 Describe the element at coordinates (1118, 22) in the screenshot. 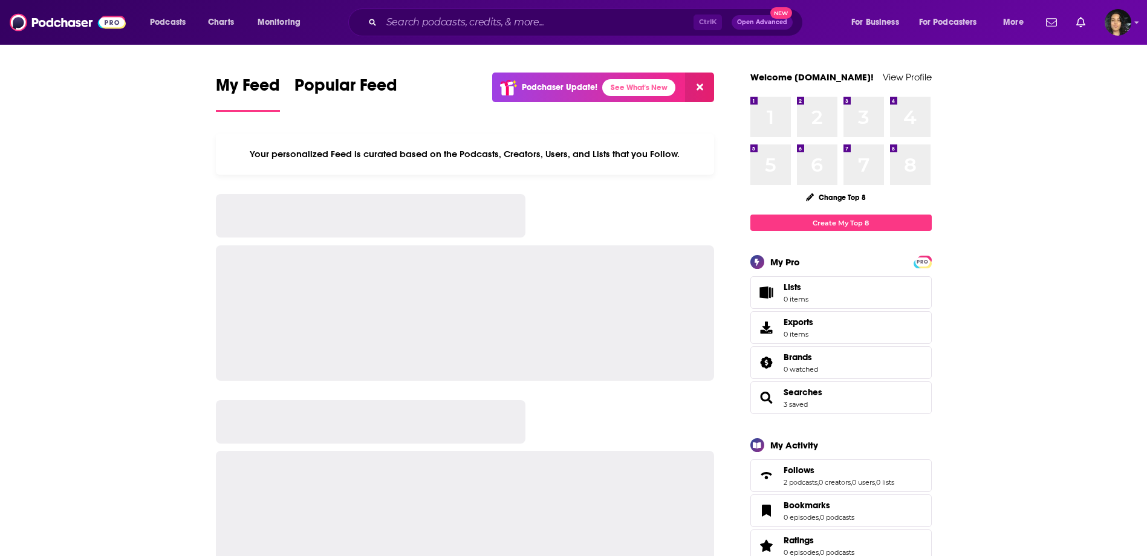

I see `button: Show profile menu` at that location.